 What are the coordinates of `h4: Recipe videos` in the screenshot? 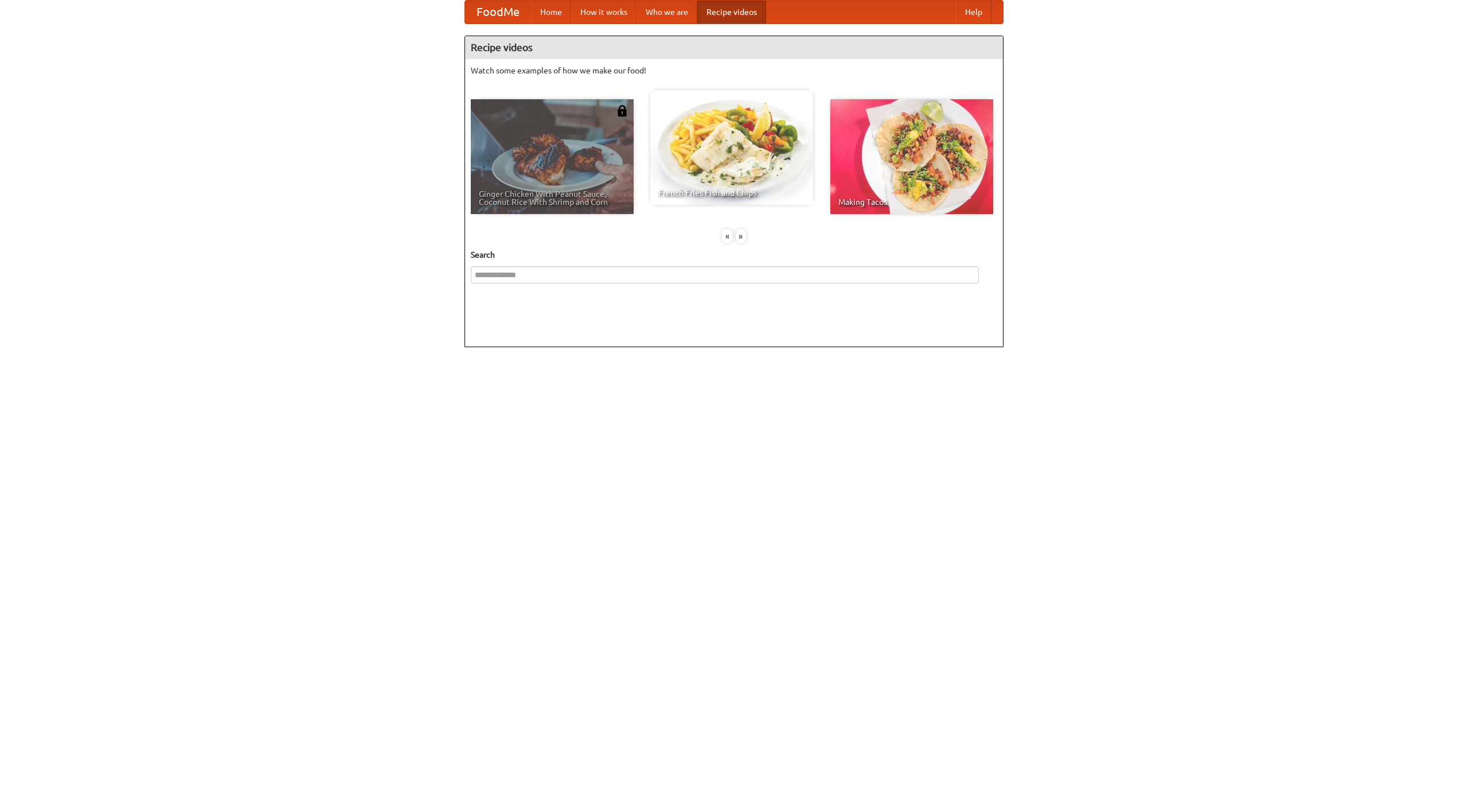 It's located at (734, 47).